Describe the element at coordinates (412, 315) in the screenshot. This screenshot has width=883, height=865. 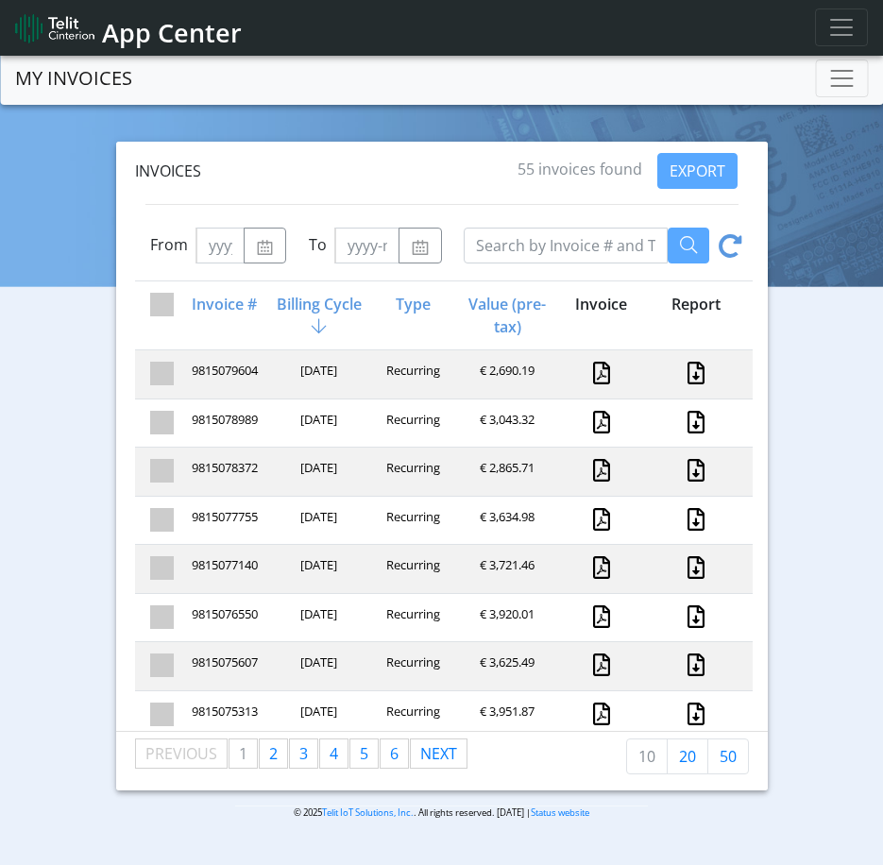
I see `div: Type` at that location.